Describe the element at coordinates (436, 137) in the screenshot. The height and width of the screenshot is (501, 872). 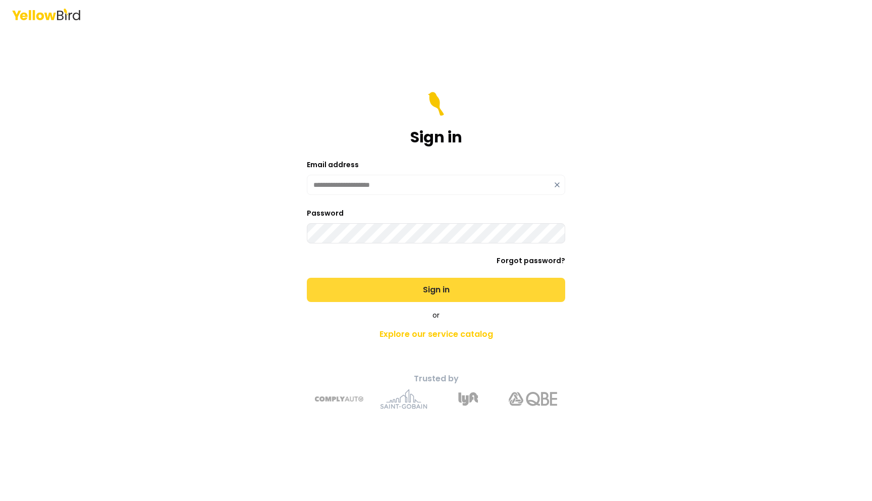
I see `h1: Sign in` at that location.